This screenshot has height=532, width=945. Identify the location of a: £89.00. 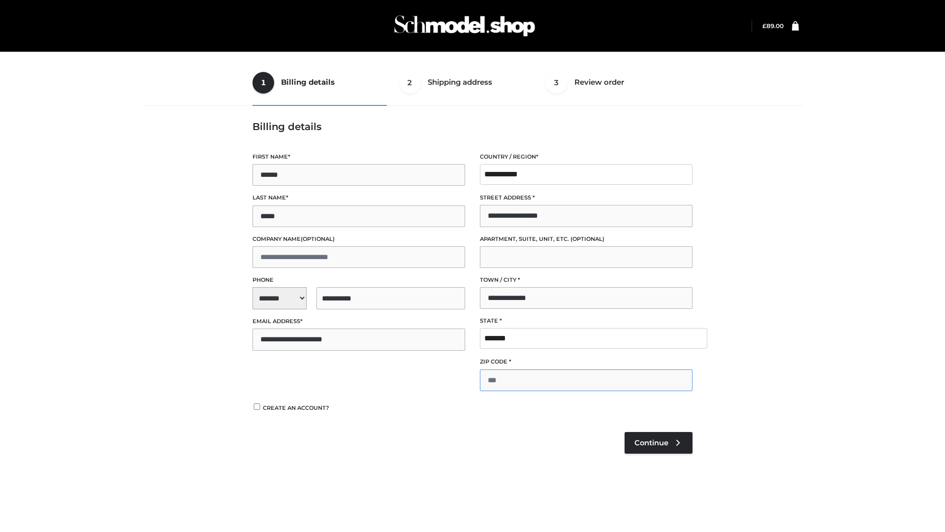
(773, 26).